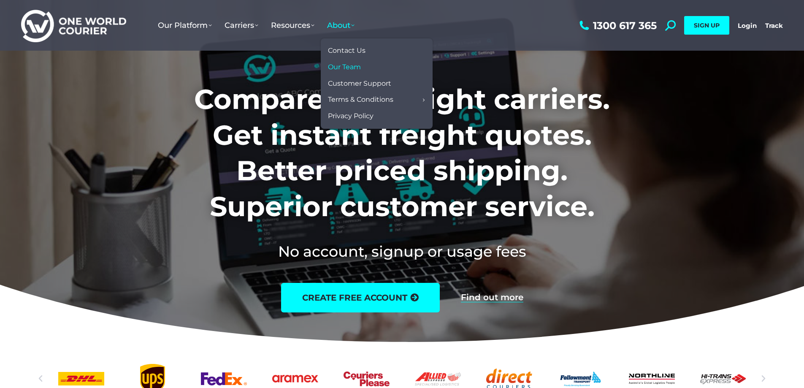 This screenshot has height=388, width=804. I want to click on a: Find out more, so click(492, 298).